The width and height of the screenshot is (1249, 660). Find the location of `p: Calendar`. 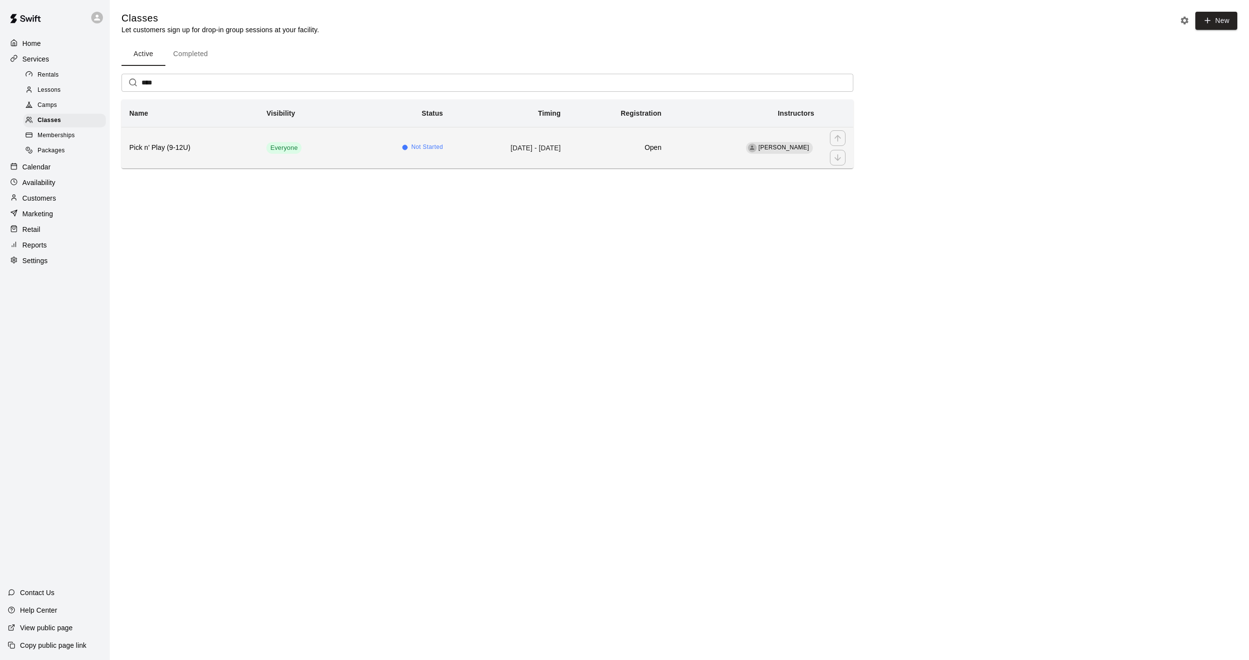

p: Calendar is located at coordinates (37, 167).